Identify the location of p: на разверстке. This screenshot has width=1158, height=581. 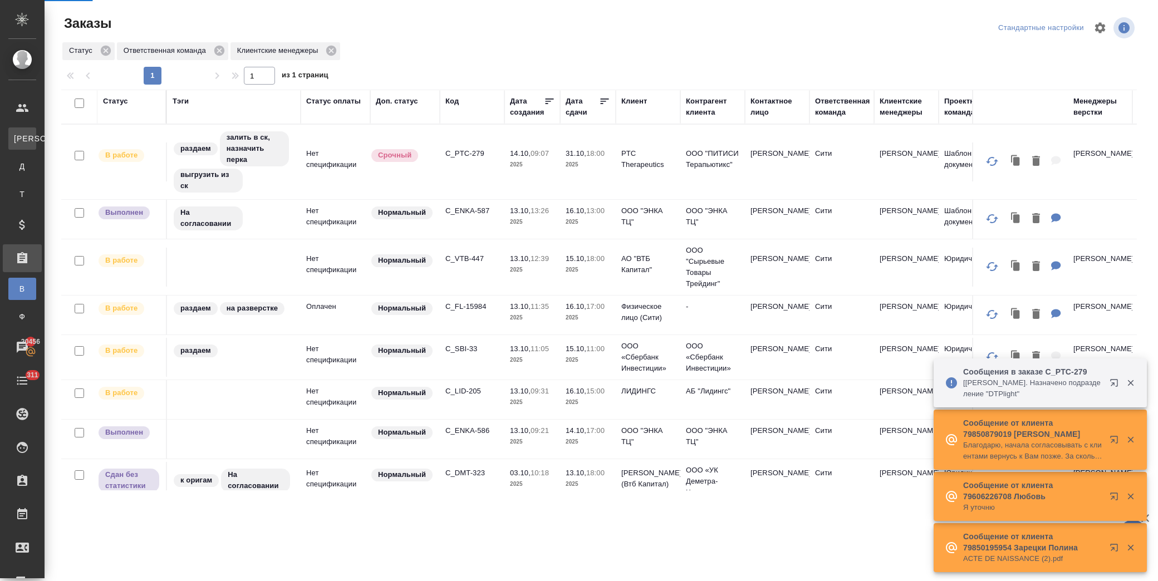
(252, 309).